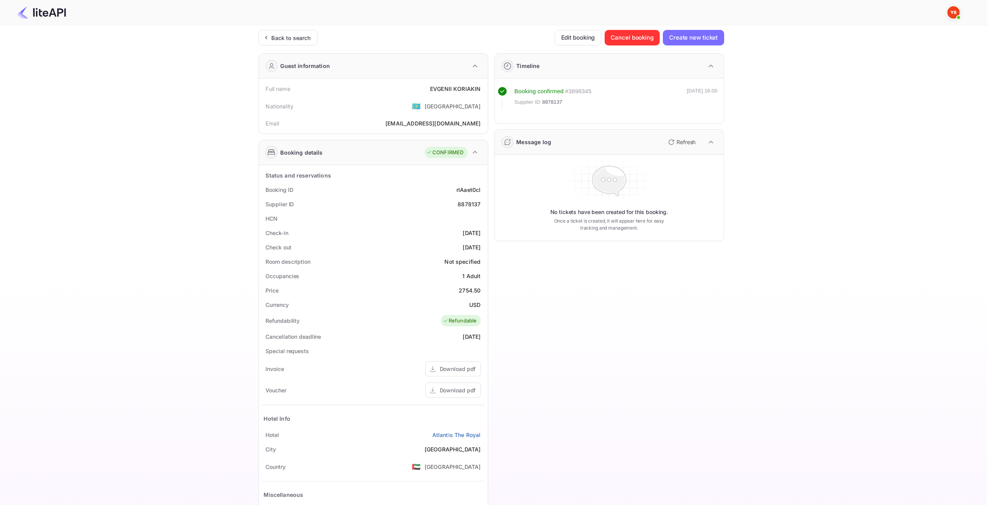 This screenshot has width=987, height=505. What do you see at coordinates (686, 142) in the screenshot?
I see `p: Refresh` at bounding box center [686, 142].